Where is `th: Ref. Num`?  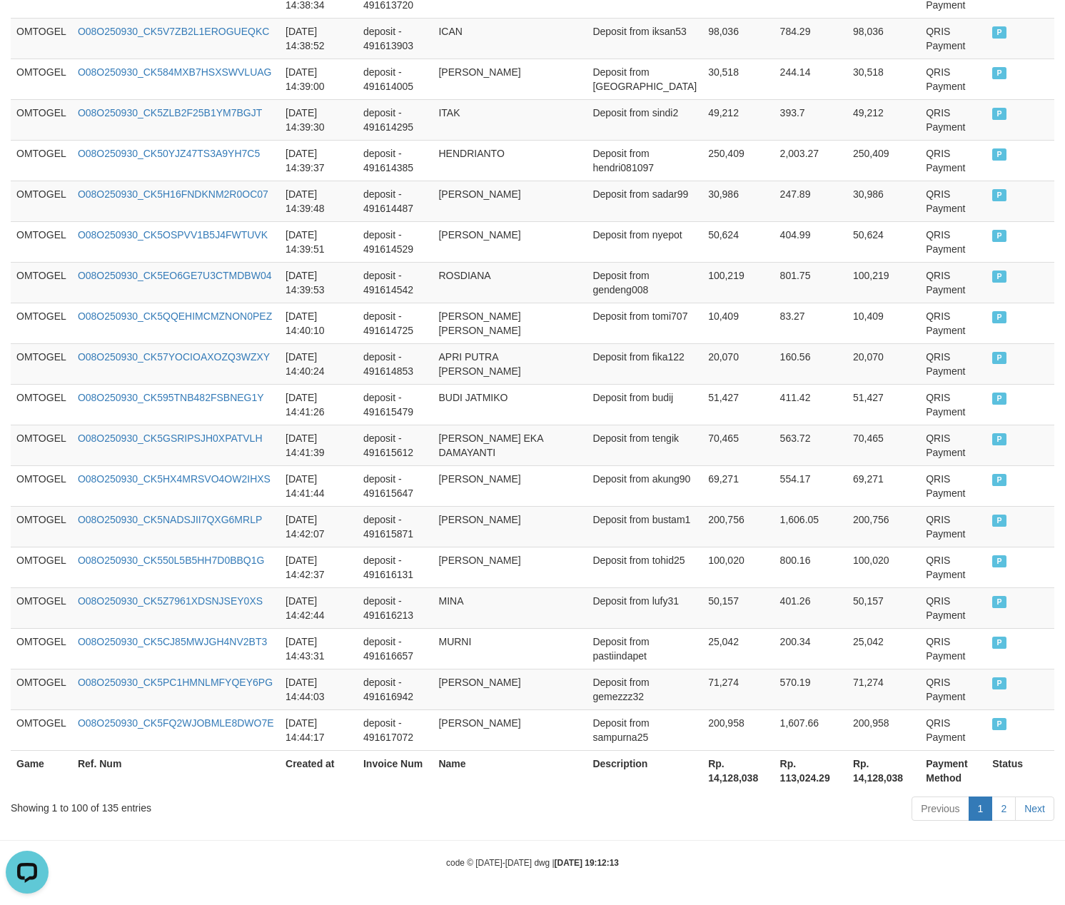
th: Ref. Num is located at coordinates (176, 770).